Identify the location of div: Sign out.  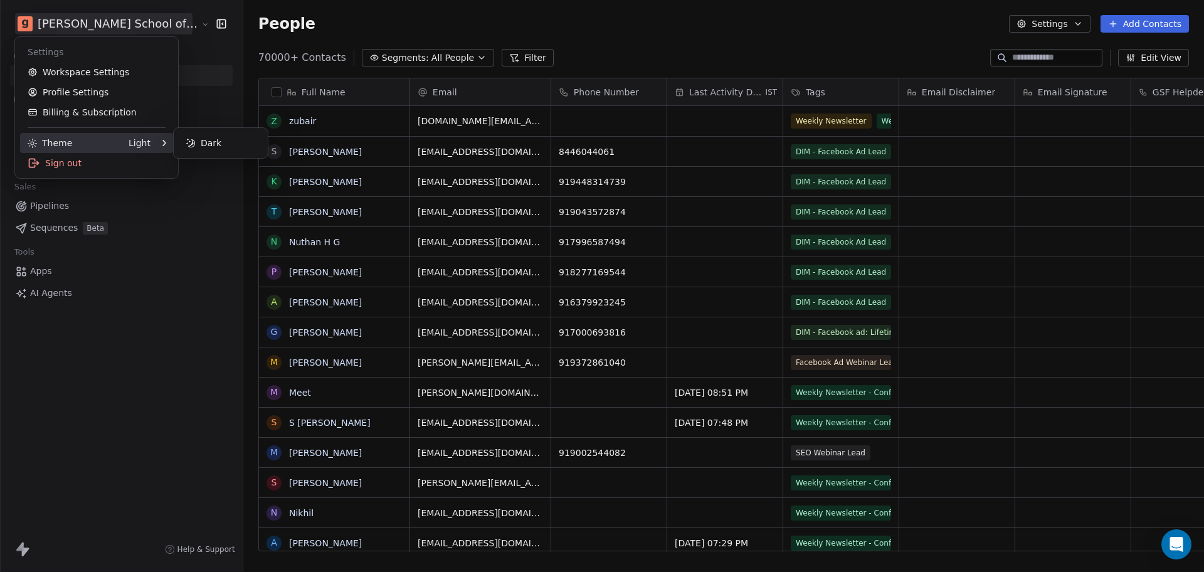
(97, 163).